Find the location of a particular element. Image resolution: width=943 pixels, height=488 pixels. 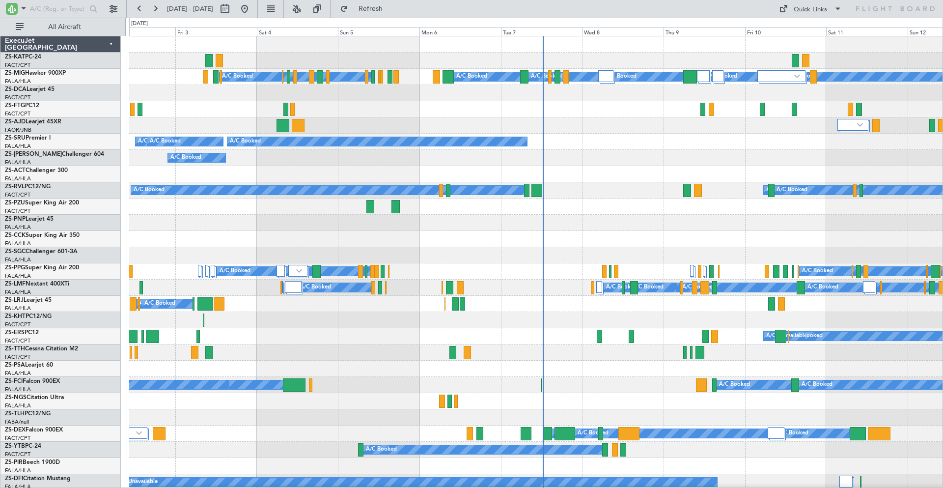

a: ZS-KHTPC12/NG is located at coordinates (28, 316).